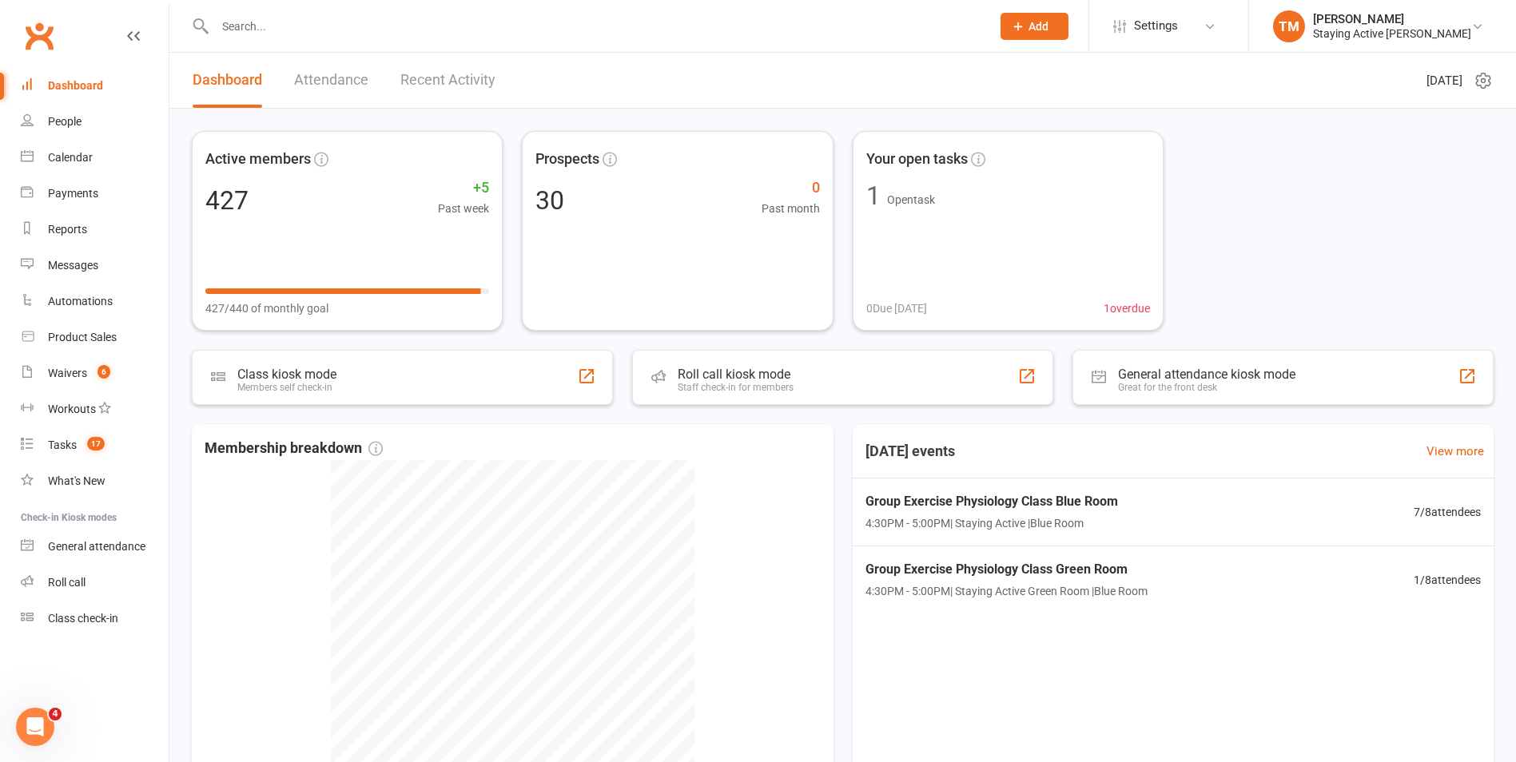  Describe the element at coordinates (790, 188) in the screenshot. I see `span: 0` at that location.